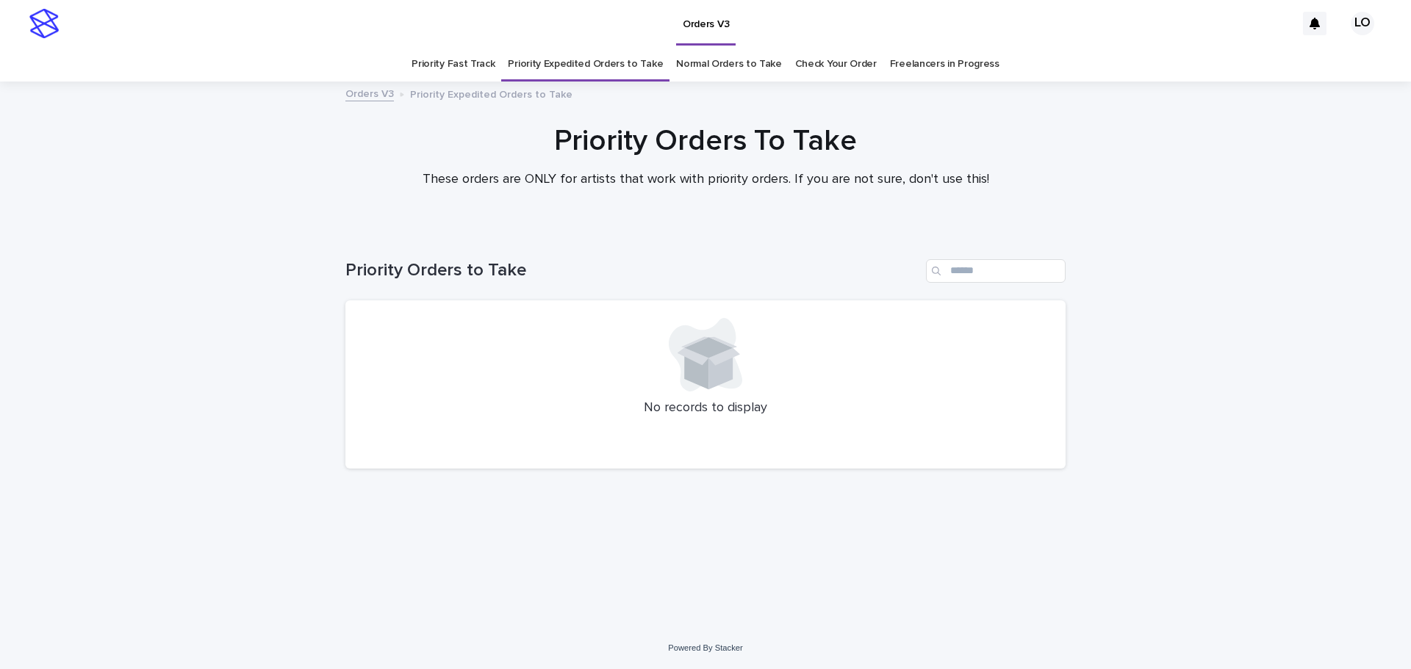  I want to click on a: Normal Orders to Take, so click(729, 64).